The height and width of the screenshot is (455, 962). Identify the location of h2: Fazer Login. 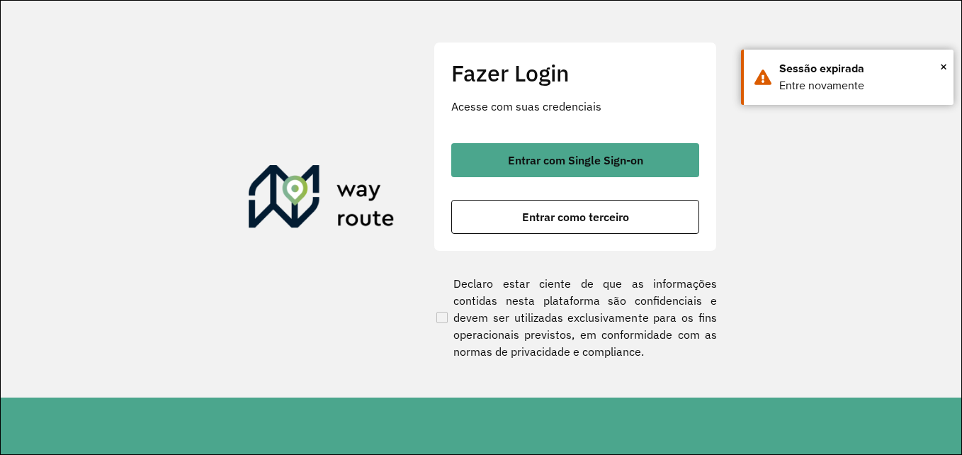
(575, 73).